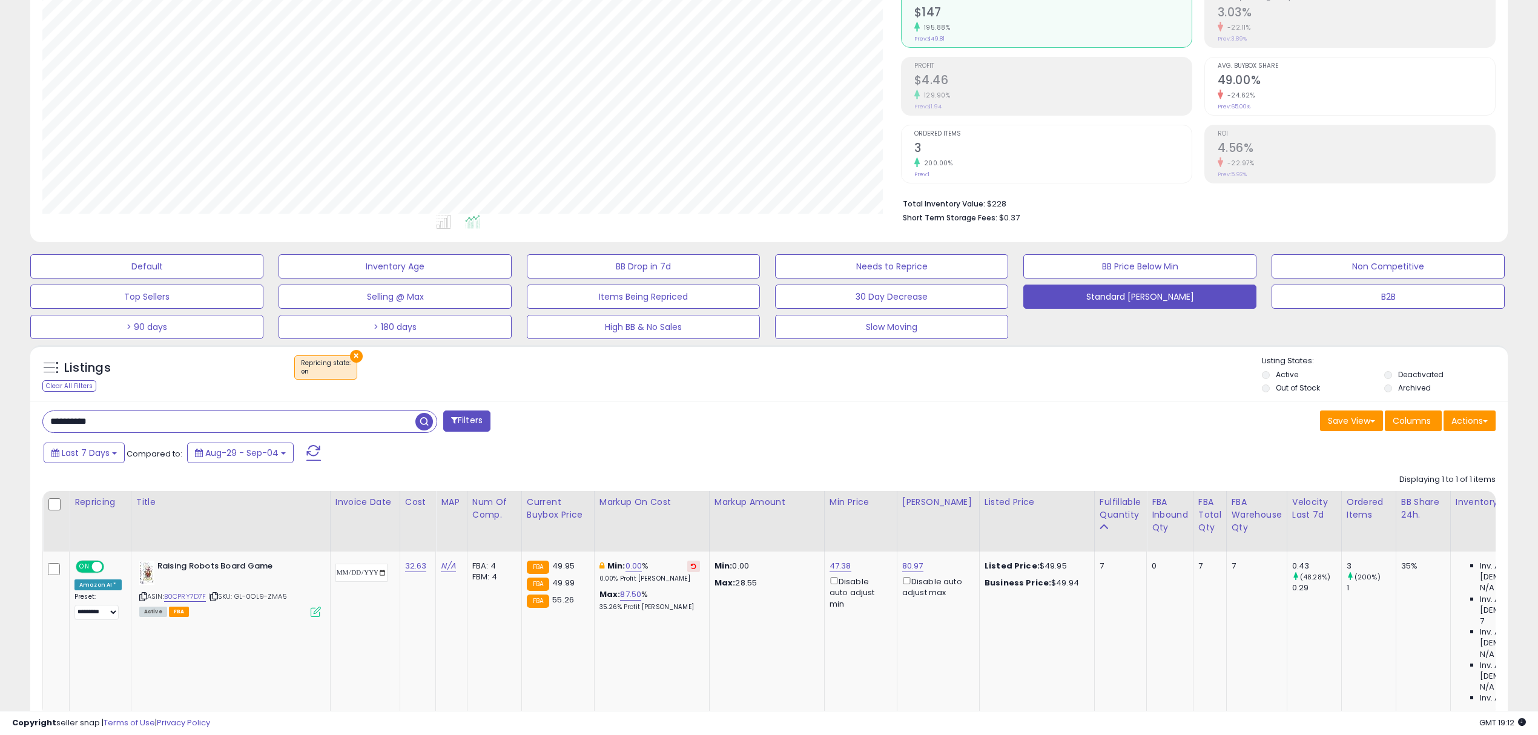 Image resolution: width=1538 pixels, height=735 pixels. I want to click on div: $49.94, so click(1035, 583).